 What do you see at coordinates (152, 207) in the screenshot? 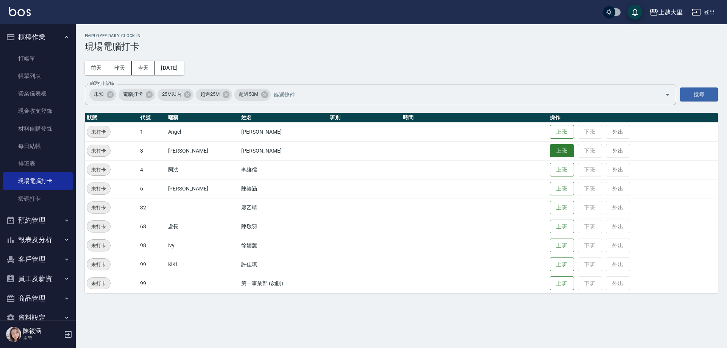
I see `td: 32` at bounding box center [152, 207].